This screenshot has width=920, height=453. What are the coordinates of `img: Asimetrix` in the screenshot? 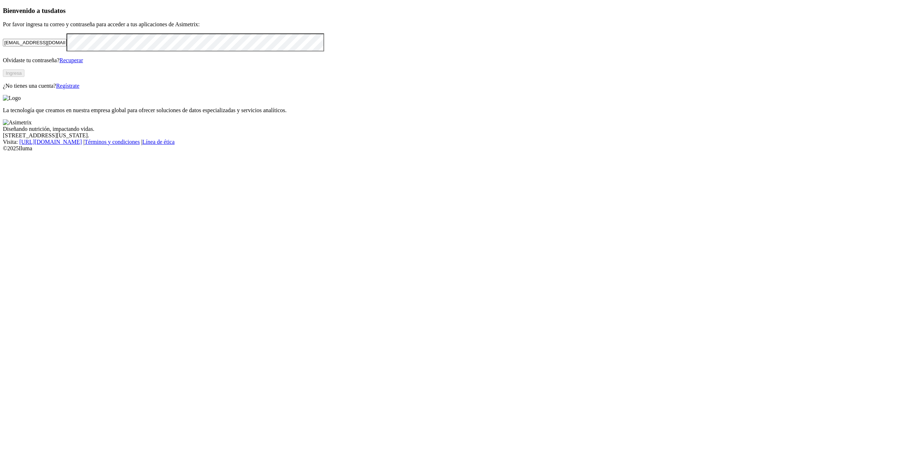 It's located at (17, 123).